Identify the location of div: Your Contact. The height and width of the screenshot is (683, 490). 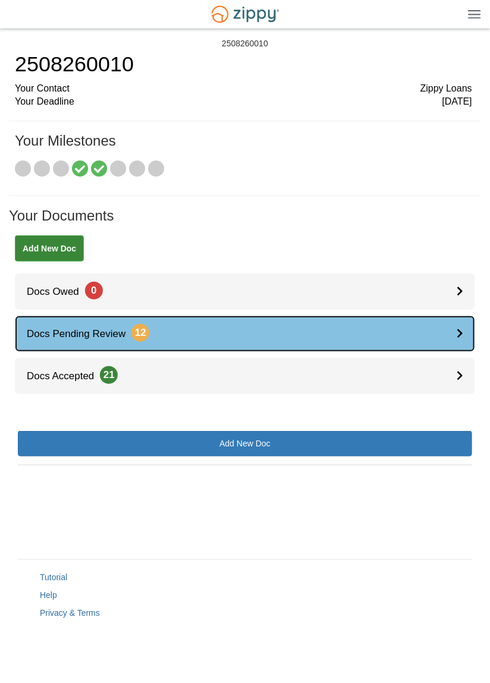
(243, 89).